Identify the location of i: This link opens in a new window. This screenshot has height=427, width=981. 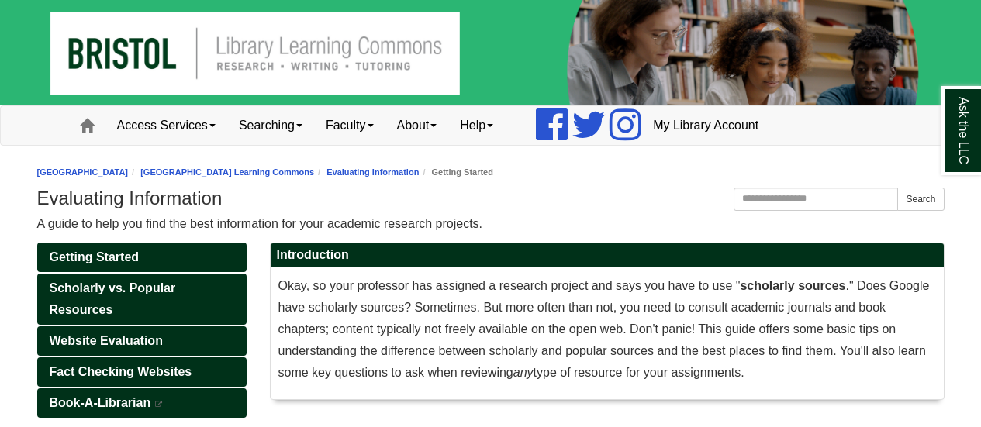
(159, 404).